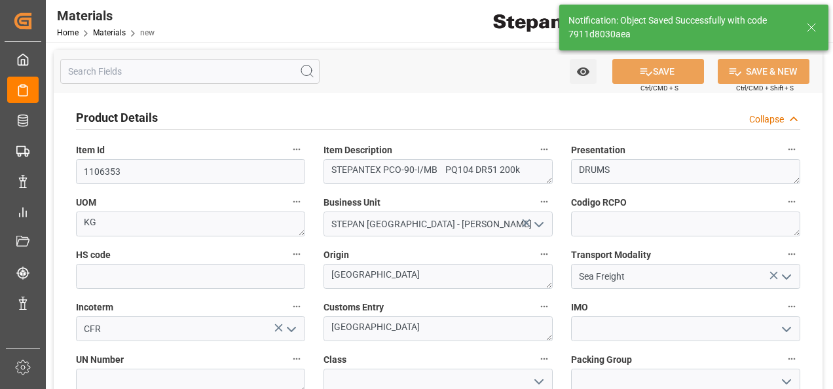 The image size is (833, 389). What do you see at coordinates (686, 172) in the screenshot?
I see `textarea: DRUMS` at bounding box center [686, 172].